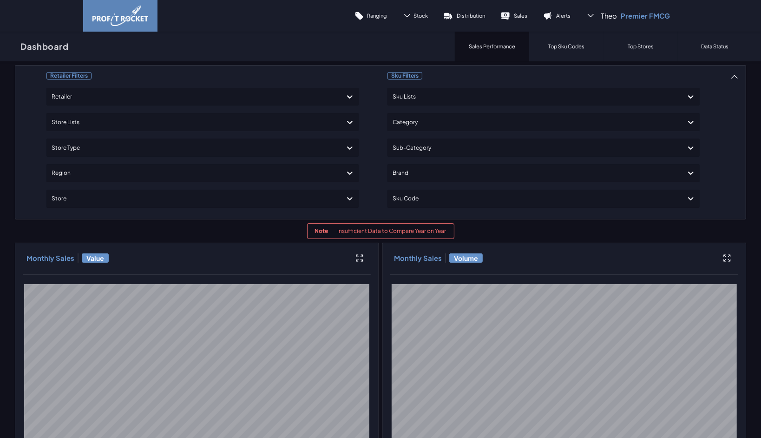 The height and width of the screenshot is (438, 761). What do you see at coordinates (466, 258) in the screenshot?
I see `span: Volume` at bounding box center [466, 258].